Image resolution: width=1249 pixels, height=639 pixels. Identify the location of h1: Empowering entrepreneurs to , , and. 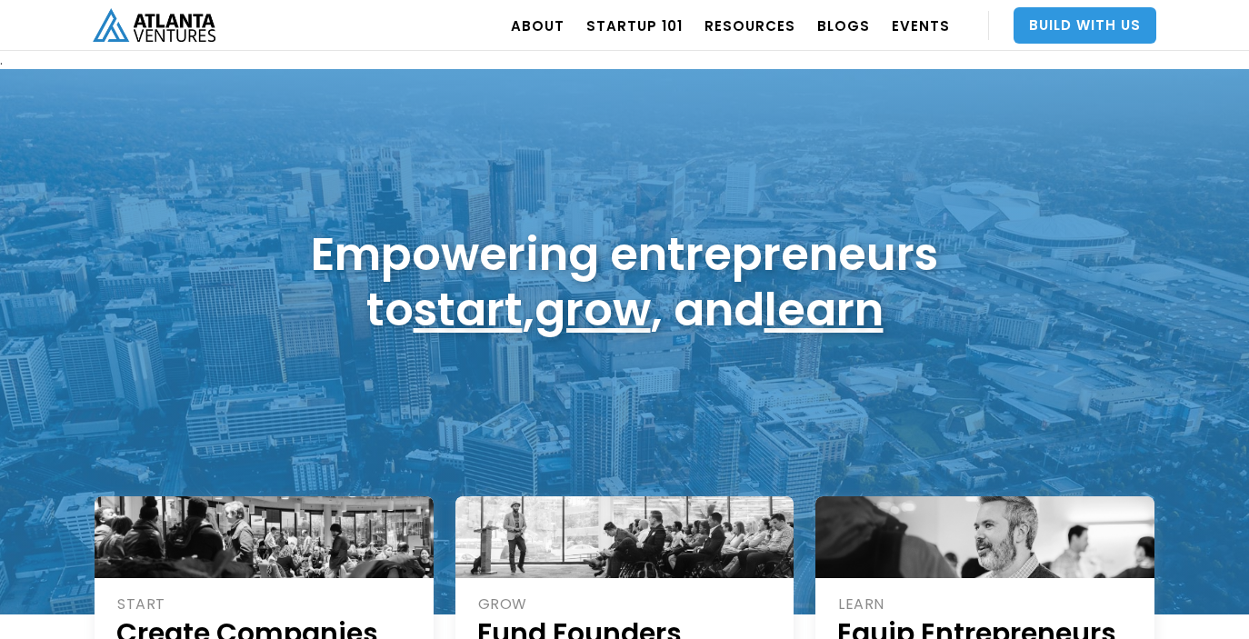
(625, 282).